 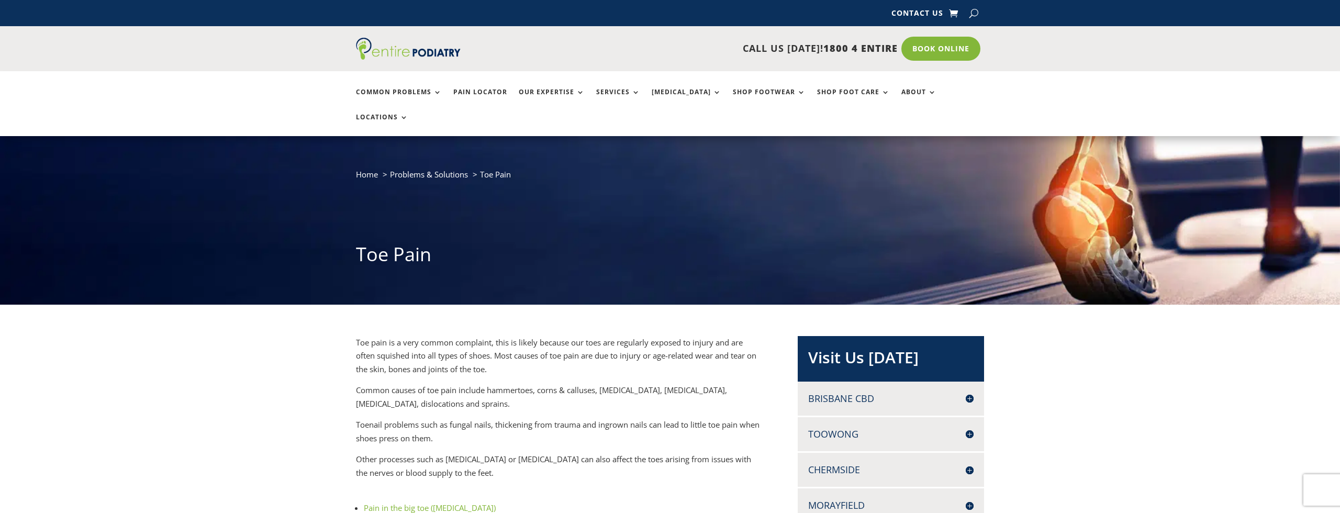 What do you see at coordinates (769, 99) in the screenshot?
I see `a: Shop Footwear` at bounding box center [769, 99].